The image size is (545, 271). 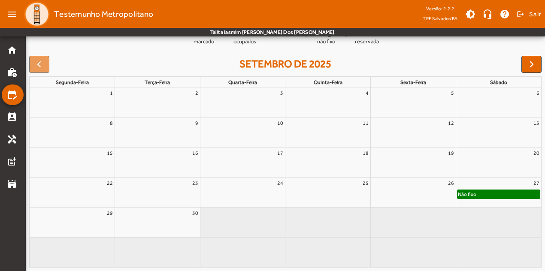 I want to click on mat-icon: work_history, so click(x=12, y=73).